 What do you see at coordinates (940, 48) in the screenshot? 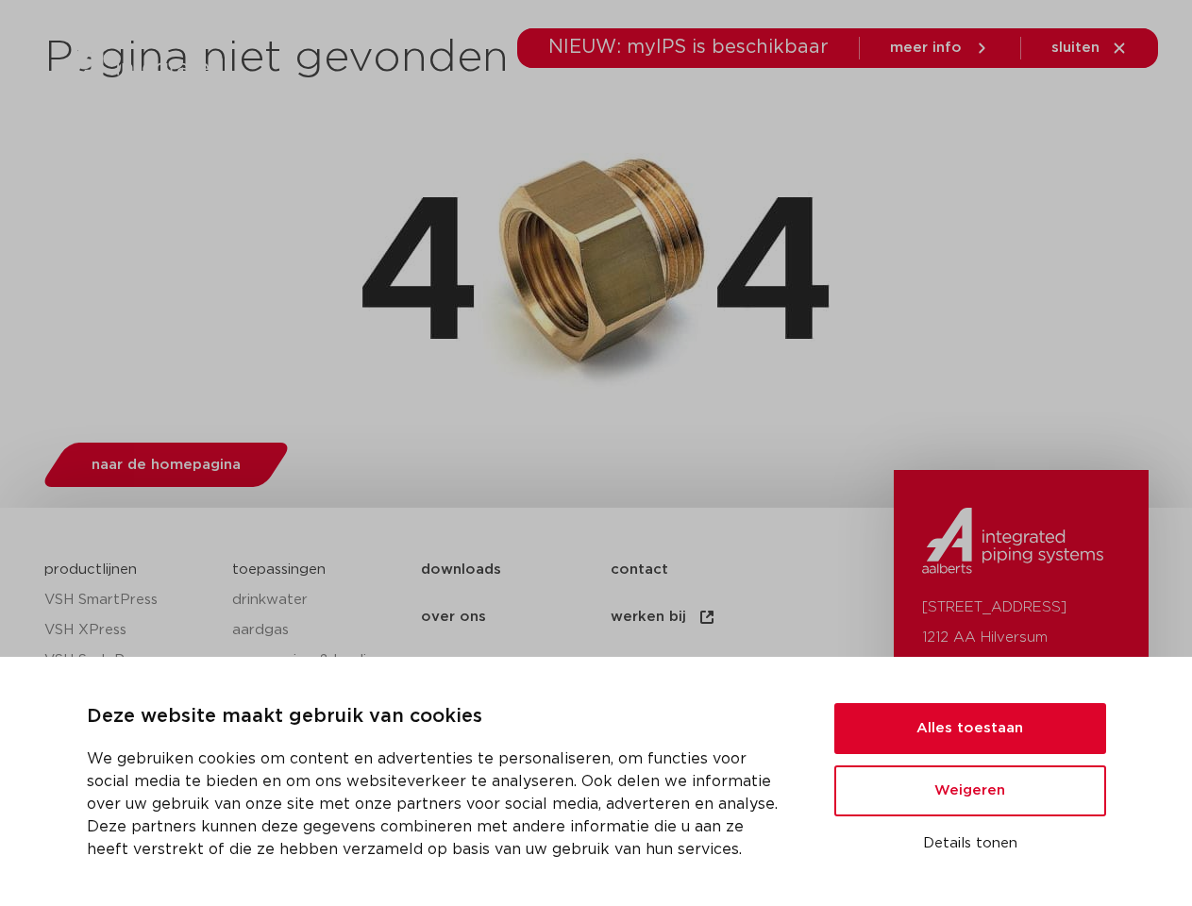
I see `a: meer info` at bounding box center [940, 48].